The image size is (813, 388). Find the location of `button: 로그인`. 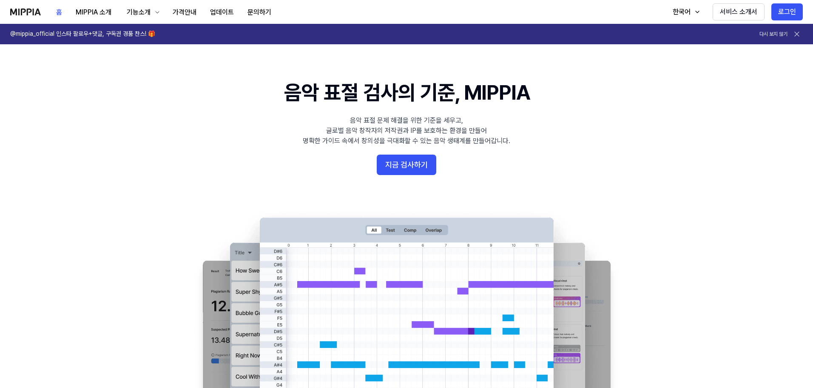

button: 로그인 is located at coordinates (788, 12).